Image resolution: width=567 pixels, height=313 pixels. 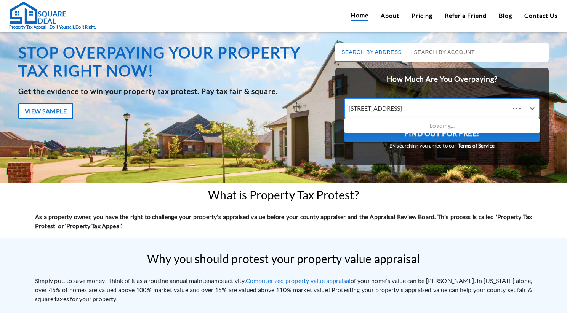 What do you see at coordinates (171, 62) in the screenshot?
I see `h1: Stop overpaying your property tax right now!` at bounding box center [171, 62].